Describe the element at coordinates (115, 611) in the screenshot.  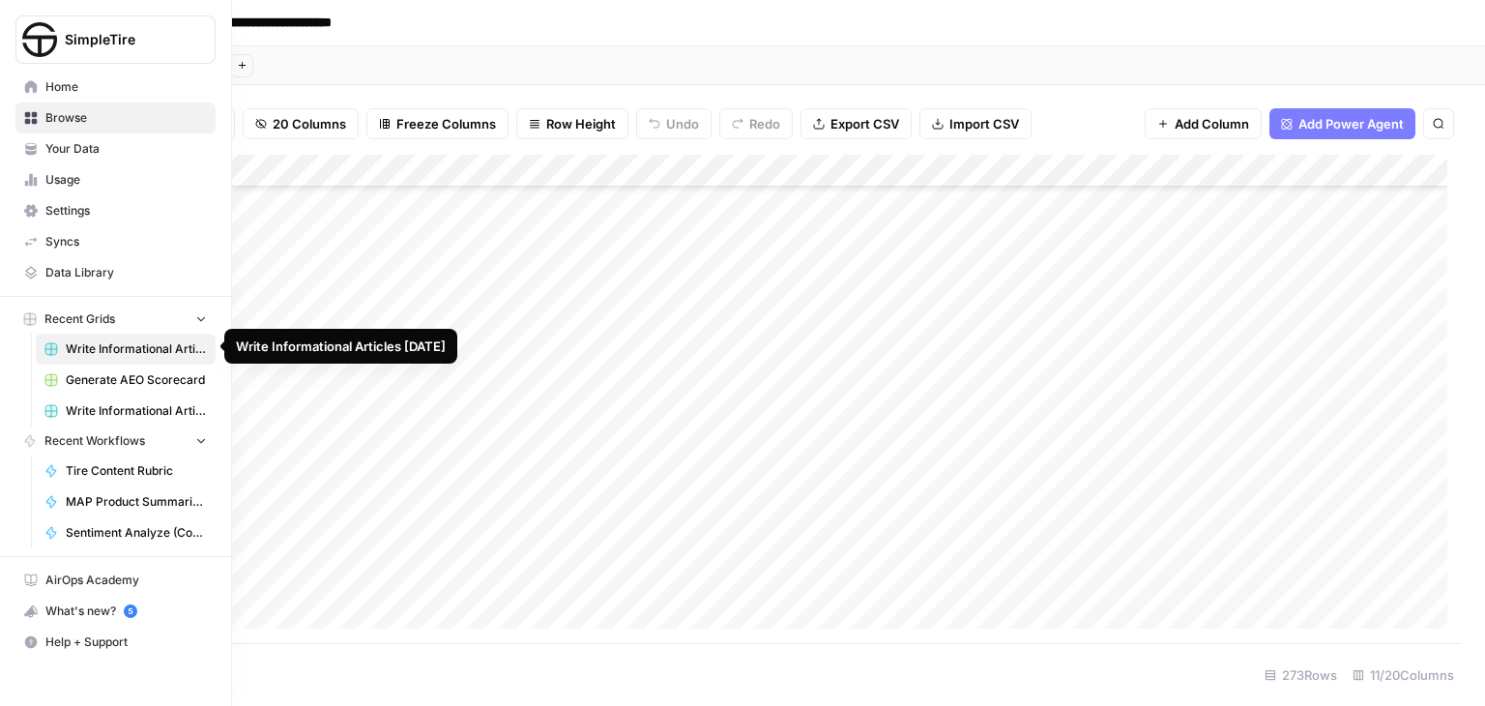
I see `div: What's new?` at that location.